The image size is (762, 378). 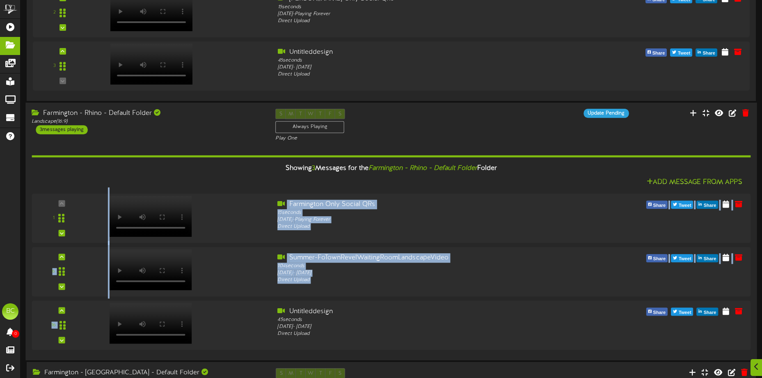 I want to click on div: 3 messages playing, so click(x=62, y=130).